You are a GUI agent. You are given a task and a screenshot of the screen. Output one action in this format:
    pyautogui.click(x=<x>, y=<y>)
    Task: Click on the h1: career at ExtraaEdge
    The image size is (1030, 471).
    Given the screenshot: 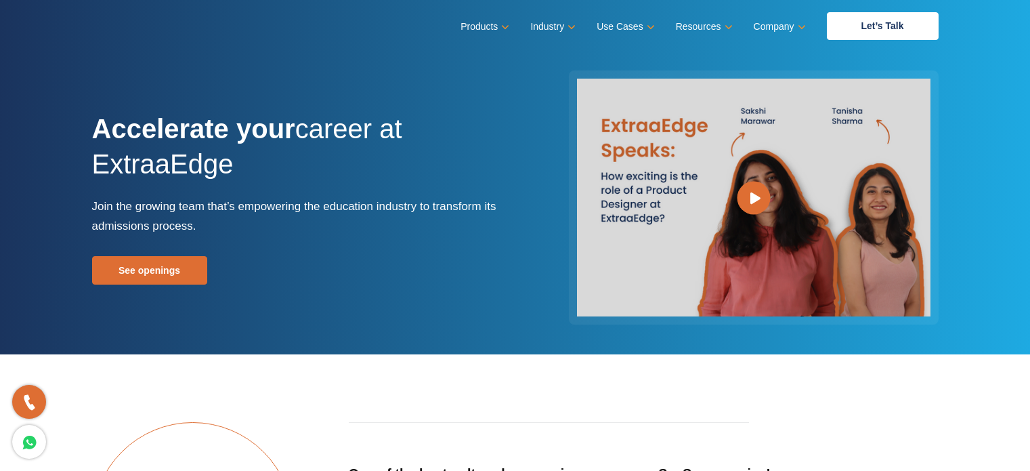 What is the action you would take?
    pyautogui.click(x=299, y=154)
    